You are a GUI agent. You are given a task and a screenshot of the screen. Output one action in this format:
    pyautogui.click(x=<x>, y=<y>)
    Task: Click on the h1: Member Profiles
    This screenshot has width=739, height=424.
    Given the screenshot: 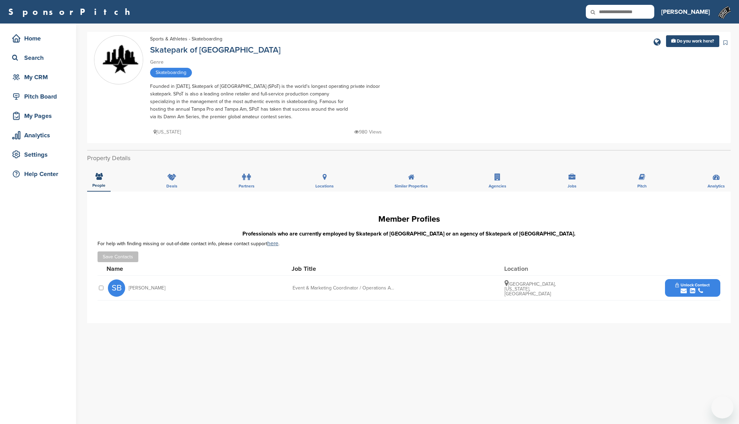 What is the action you would take?
    pyautogui.click(x=409, y=219)
    